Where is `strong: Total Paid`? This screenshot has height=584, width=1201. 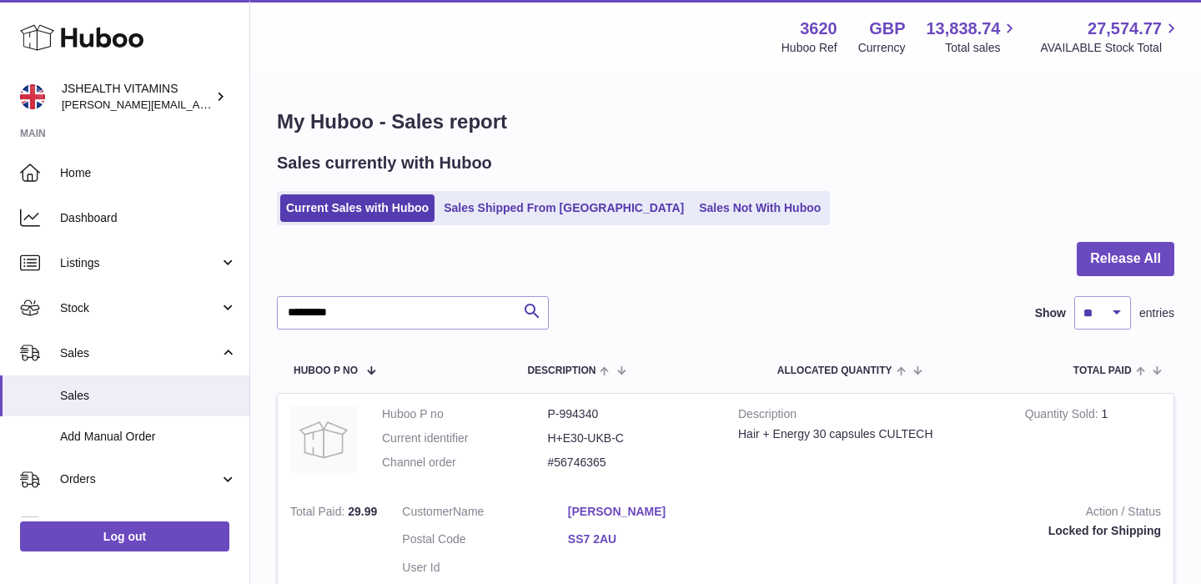
strong: Total Paid is located at coordinates (319, 513).